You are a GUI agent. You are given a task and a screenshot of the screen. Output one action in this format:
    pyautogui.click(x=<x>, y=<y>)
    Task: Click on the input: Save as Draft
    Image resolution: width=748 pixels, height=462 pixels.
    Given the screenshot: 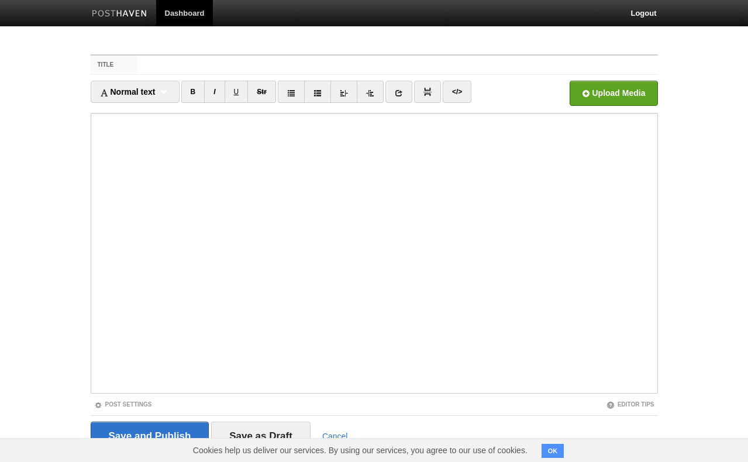 What is the action you would take?
    pyautogui.click(x=261, y=436)
    